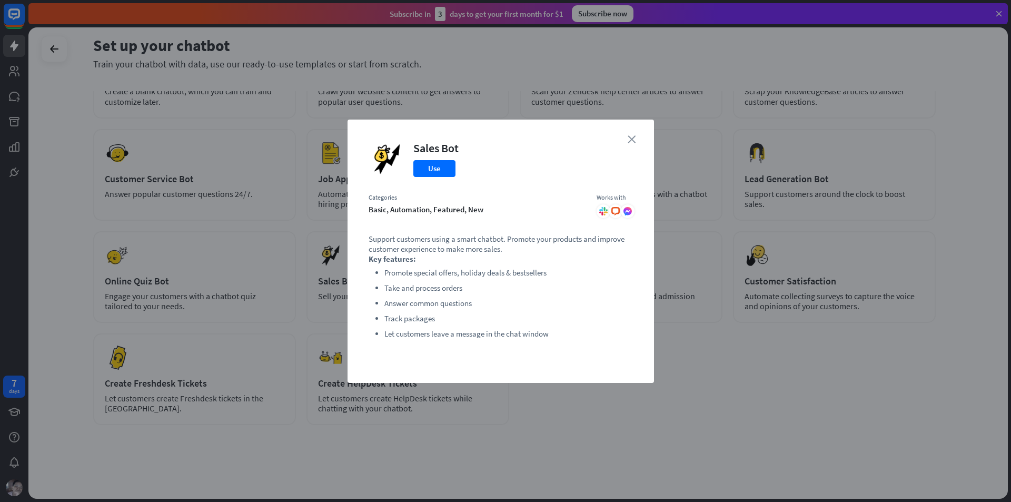  Describe the element at coordinates (392, 259) in the screenshot. I see `strong: Key features:` at that location.